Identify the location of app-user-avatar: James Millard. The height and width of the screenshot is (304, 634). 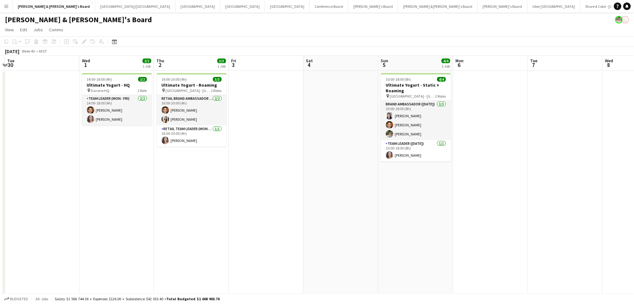
(625, 20).